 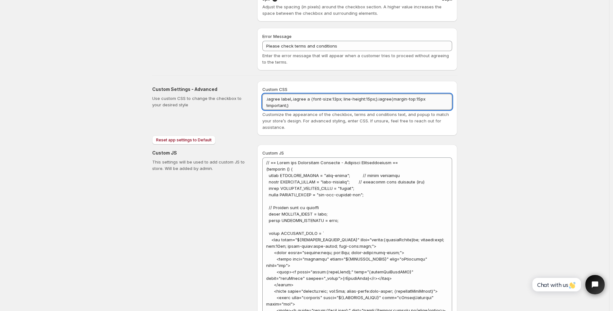 I want to click on span: Custom JS, so click(x=273, y=153).